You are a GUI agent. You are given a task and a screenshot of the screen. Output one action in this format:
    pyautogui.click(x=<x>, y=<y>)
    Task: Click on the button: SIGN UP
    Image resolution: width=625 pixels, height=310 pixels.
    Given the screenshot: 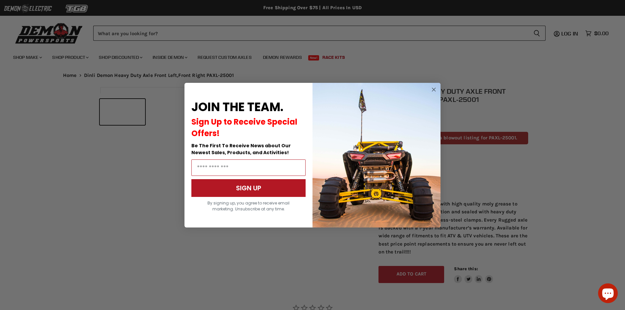 What is the action you would take?
    pyautogui.click(x=249, y=188)
    